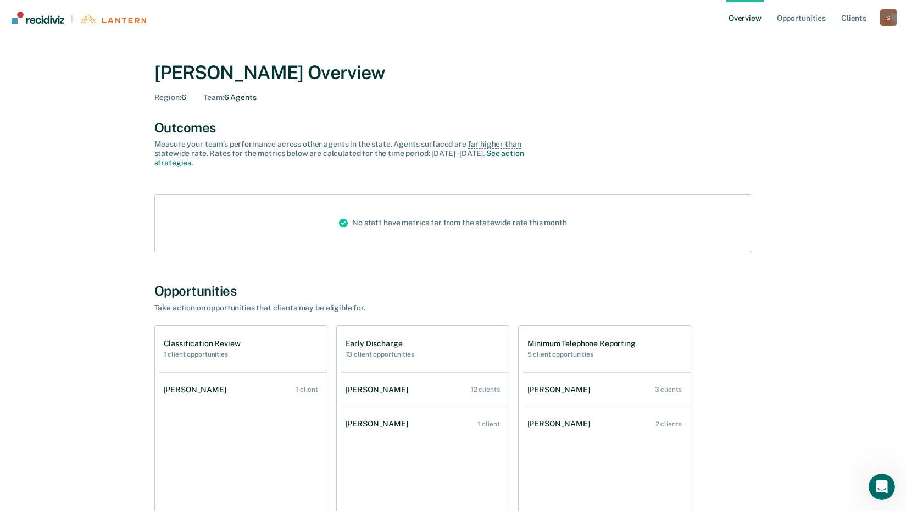 This screenshot has height=511, width=906. What do you see at coordinates (380, 343) in the screenshot?
I see `h1: Early Discharge` at bounding box center [380, 343].